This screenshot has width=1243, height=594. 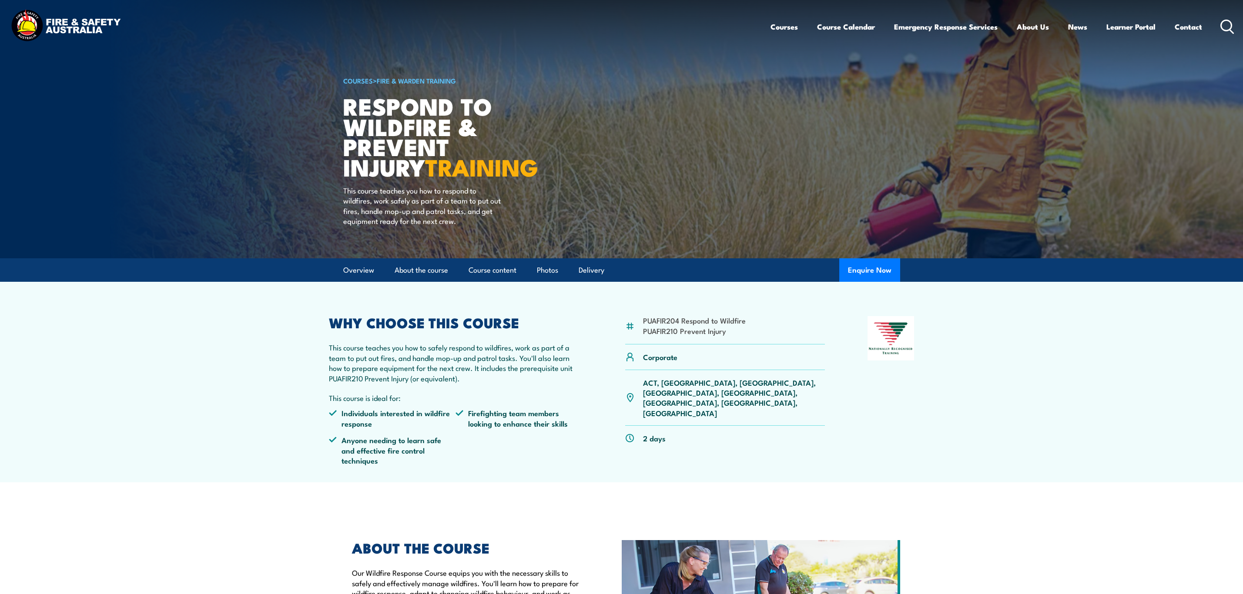 I want to click on strong: TRAINING, so click(x=482, y=166).